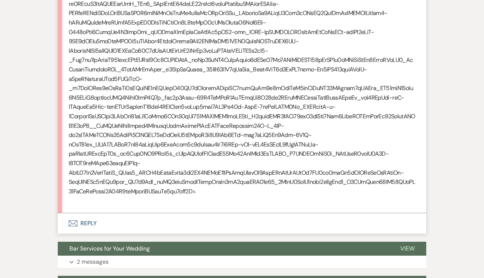 Image resolution: width=484 pixels, height=278 pixels. I want to click on button: 2 messages, so click(242, 262).